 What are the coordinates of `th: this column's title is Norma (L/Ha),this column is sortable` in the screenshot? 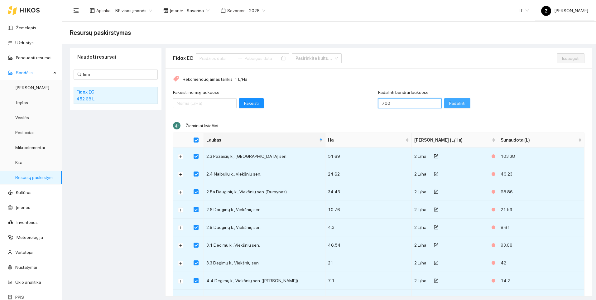 It's located at (455, 140).